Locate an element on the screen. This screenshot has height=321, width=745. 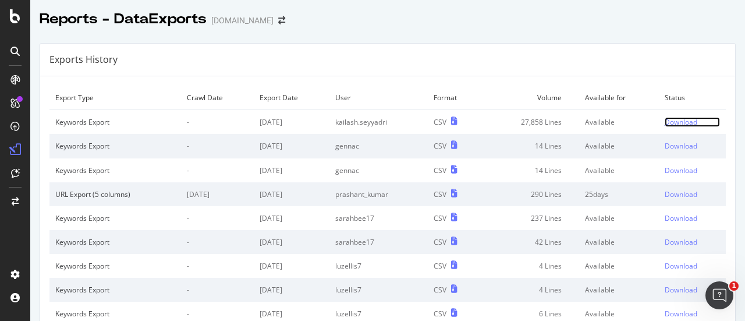
td: 25 days is located at coordinates (618, 194).